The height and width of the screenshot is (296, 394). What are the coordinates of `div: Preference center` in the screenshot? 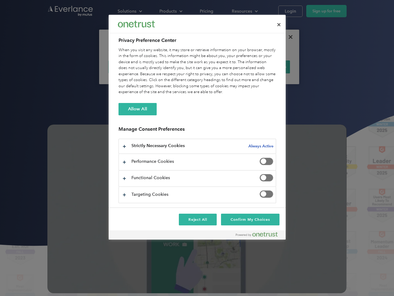 It's located at (197, 127).